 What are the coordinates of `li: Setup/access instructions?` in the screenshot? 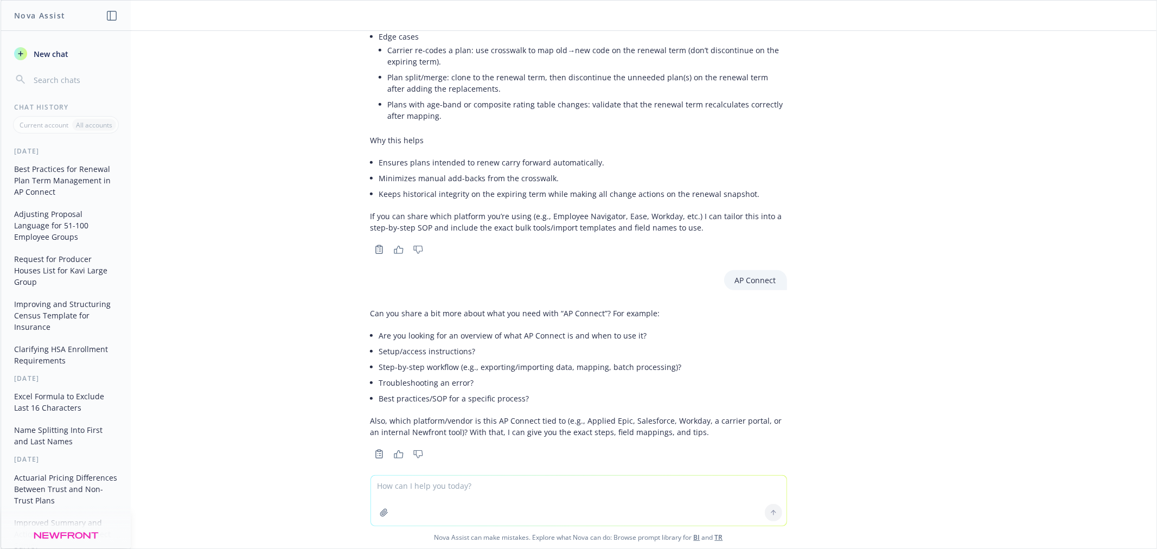 It's located at (583, 351).